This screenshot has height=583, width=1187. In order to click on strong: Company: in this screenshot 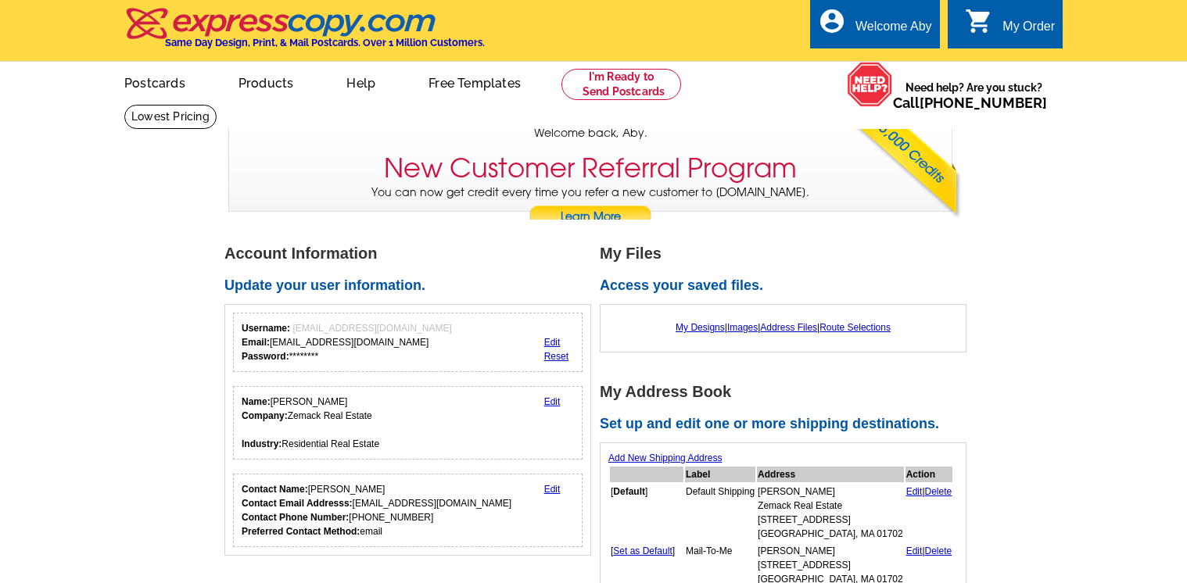, I will do `click(264, 416)`.